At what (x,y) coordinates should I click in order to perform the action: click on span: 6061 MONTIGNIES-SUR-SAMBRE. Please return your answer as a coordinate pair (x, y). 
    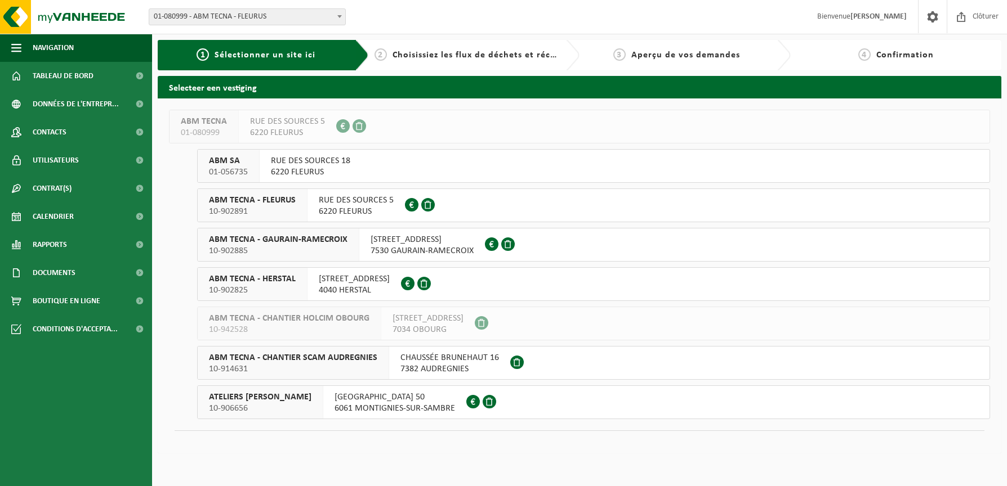
    Looking at the image, I should click on (395, 409).